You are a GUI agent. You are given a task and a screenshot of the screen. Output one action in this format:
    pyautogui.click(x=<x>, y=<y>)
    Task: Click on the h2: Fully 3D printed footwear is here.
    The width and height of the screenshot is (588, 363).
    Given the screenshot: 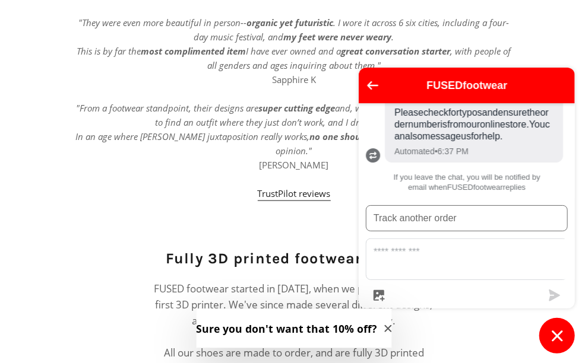 What is the action you would take?
    pyautogui.click(x=293, y=258)
    